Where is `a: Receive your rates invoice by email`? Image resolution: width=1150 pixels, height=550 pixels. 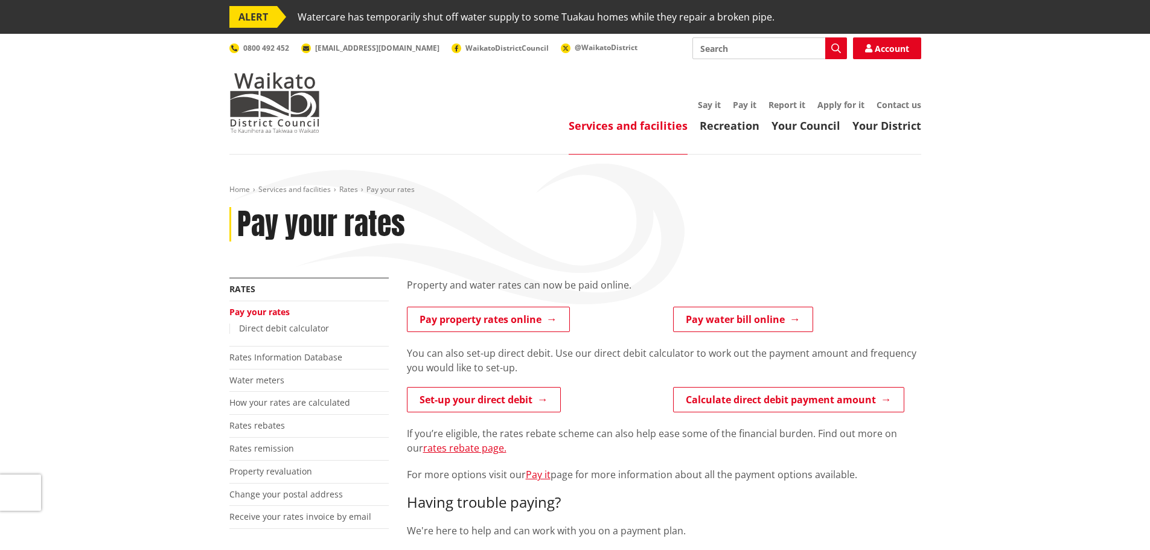 a: Receive your rates invoice by email is located at coordinates (300, 516).